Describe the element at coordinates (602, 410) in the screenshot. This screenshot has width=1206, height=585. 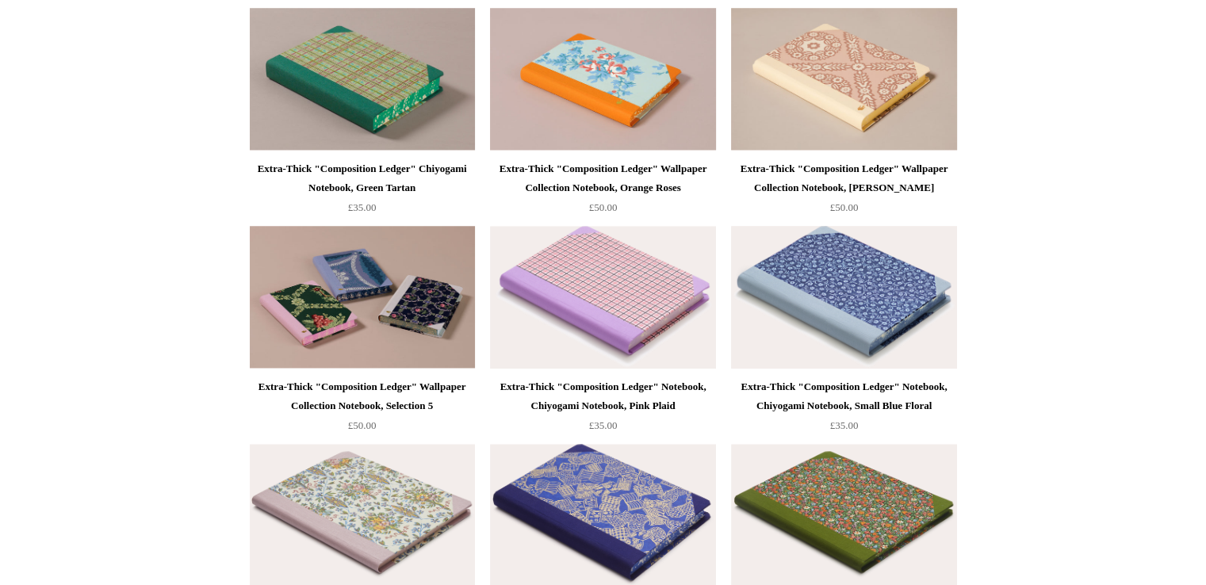
I see `a: Extra-Thick "Composition Ledger" Notebook, Chiyogami Notebook, Pink Plaid £35.00` at that location.